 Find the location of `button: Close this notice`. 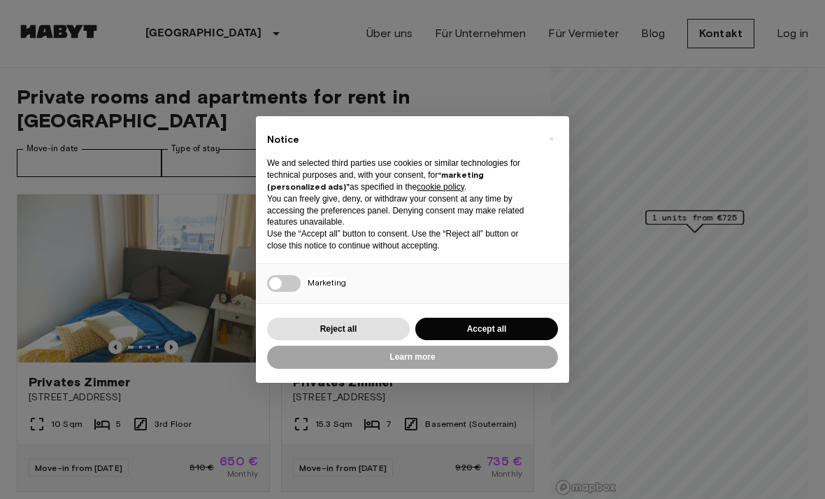

button: Close this notice is located at coordinates (551, 139).